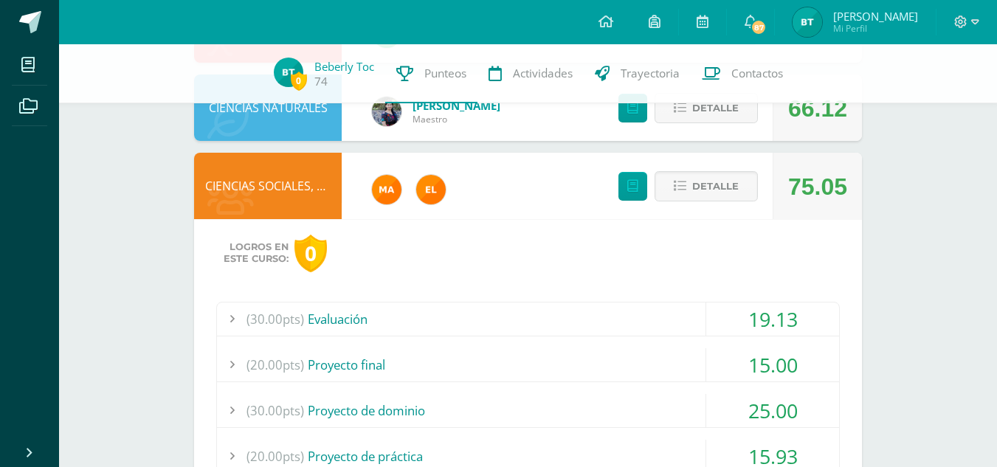 The image size is (997, 467). What do you see at coordinates (311, 253) in the screenshot?
I see `div: 0` at bounding box center [311, 253].